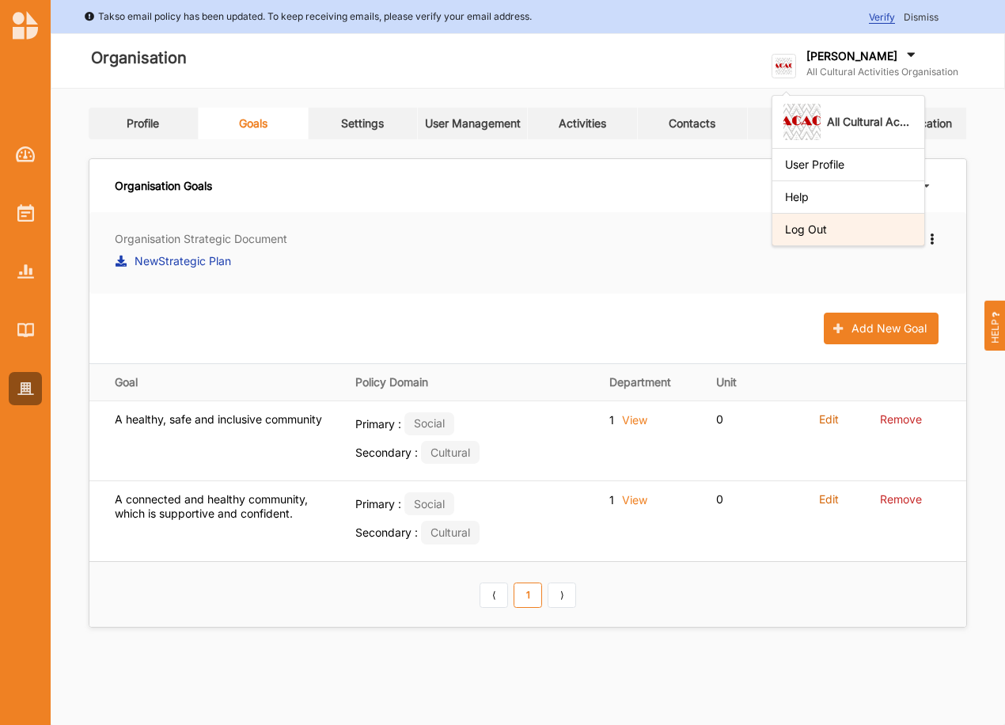 The height and width of the screenshot is (725, 1005). Describe the element at coordinates (848, 230) in the screenshot. I see `div: Log Out` at that location.